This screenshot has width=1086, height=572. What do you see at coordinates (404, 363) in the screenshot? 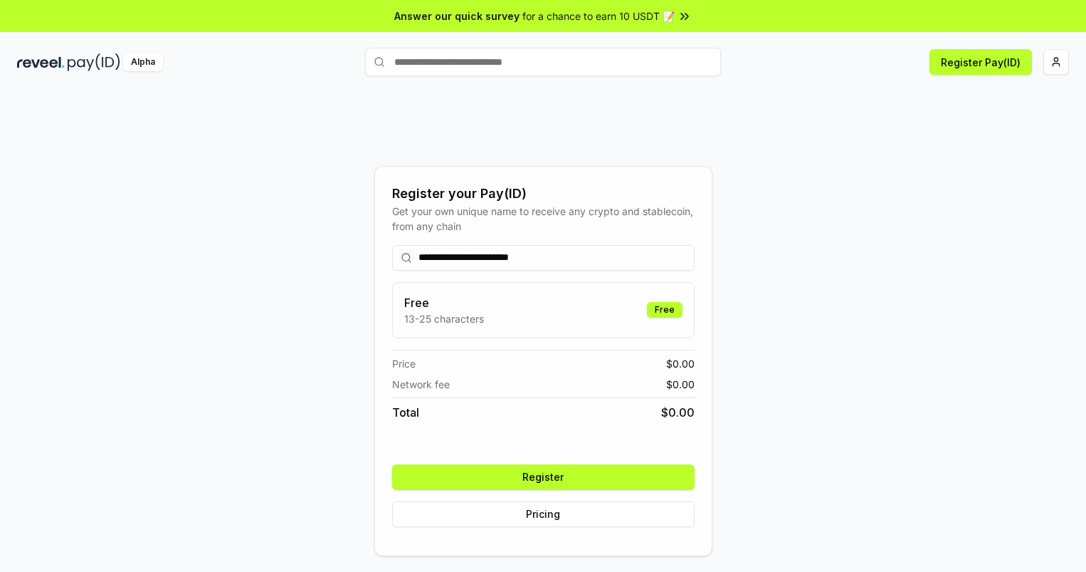
I see `span: Price` at bounding box center [404, 363].